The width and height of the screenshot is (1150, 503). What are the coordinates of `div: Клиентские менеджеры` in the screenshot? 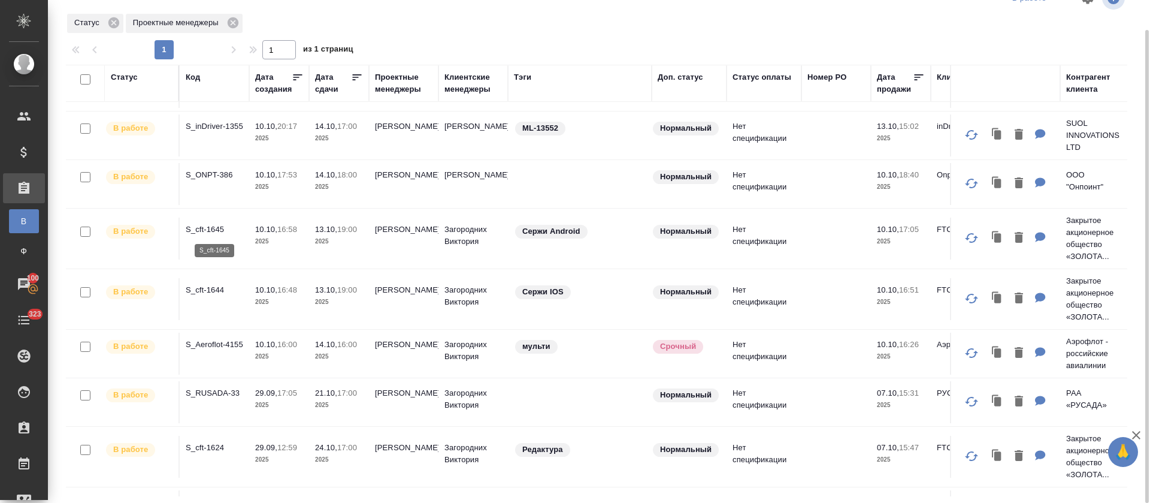 It's located at (473, 83).